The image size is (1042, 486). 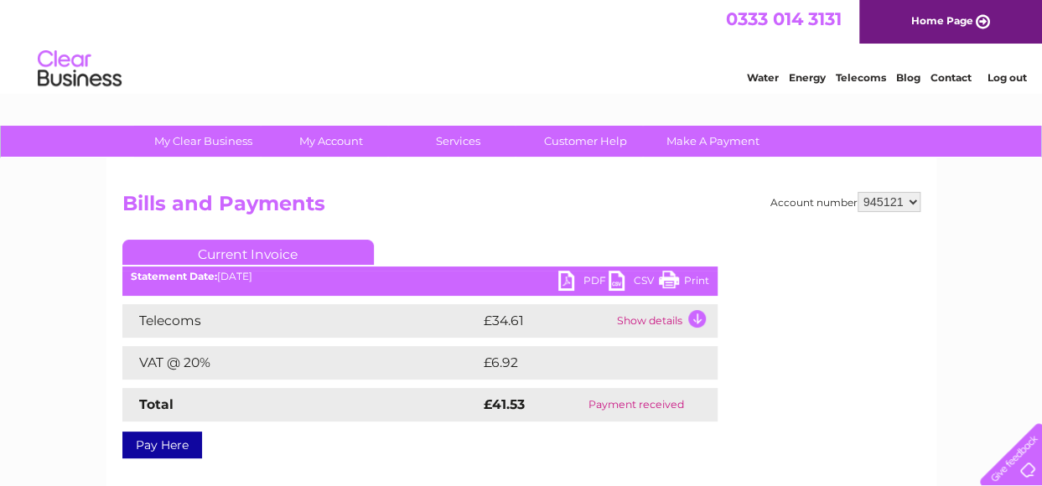 I want to click on a: Blog, so click(x=908, y=77).